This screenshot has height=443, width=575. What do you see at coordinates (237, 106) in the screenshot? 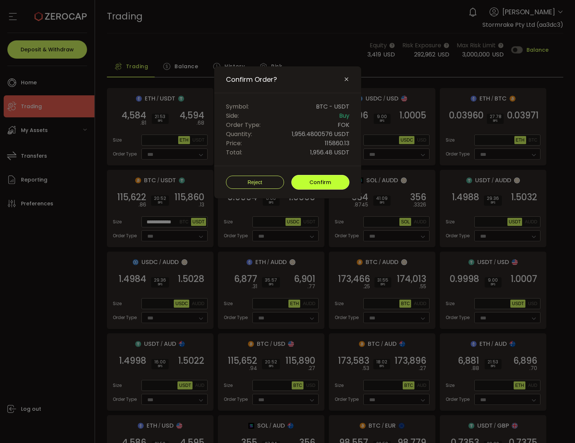
I see `span: Symbol:` at bounding box center [237, 106].